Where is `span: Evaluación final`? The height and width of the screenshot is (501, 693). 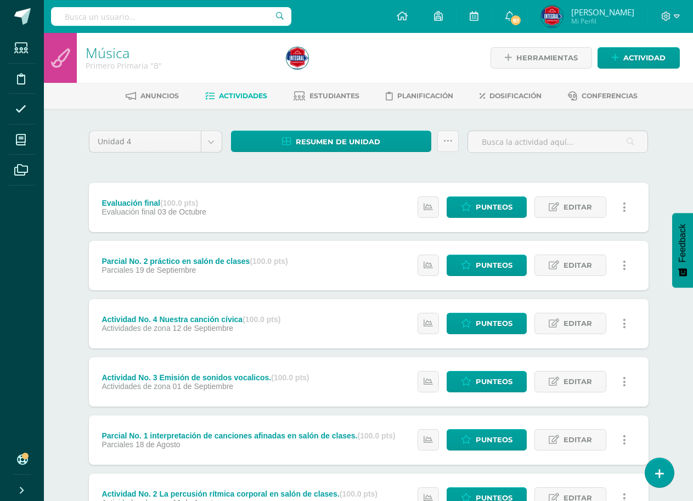
span: Evaluación final is located at coordinates (128, 212).